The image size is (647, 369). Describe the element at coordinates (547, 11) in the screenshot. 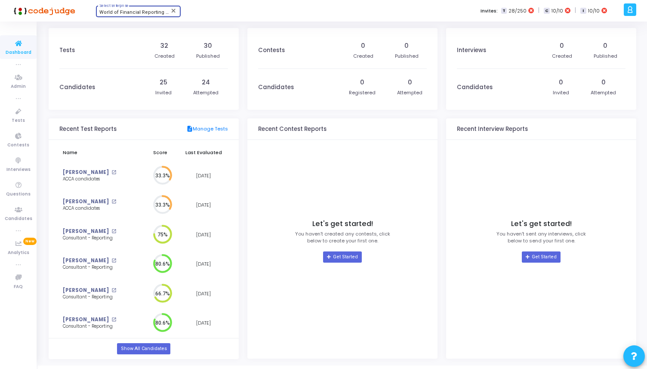

I see `span: C` at that location.